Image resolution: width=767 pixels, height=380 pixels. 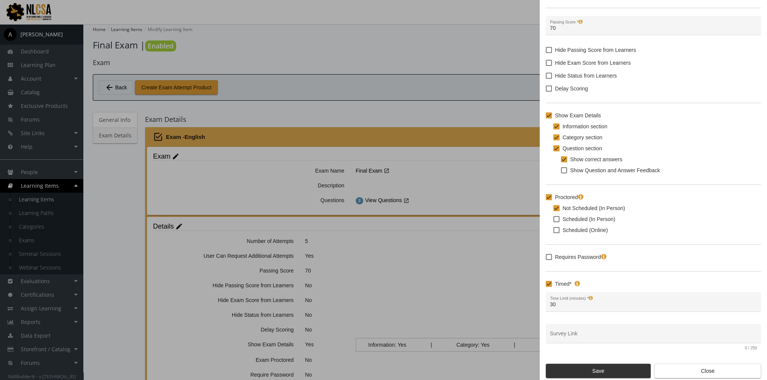 What do you see at coordinates (595, 50) in the screenshot?
I see `span: Hide Passing Score from Learners` at bounding box center [595, 50].